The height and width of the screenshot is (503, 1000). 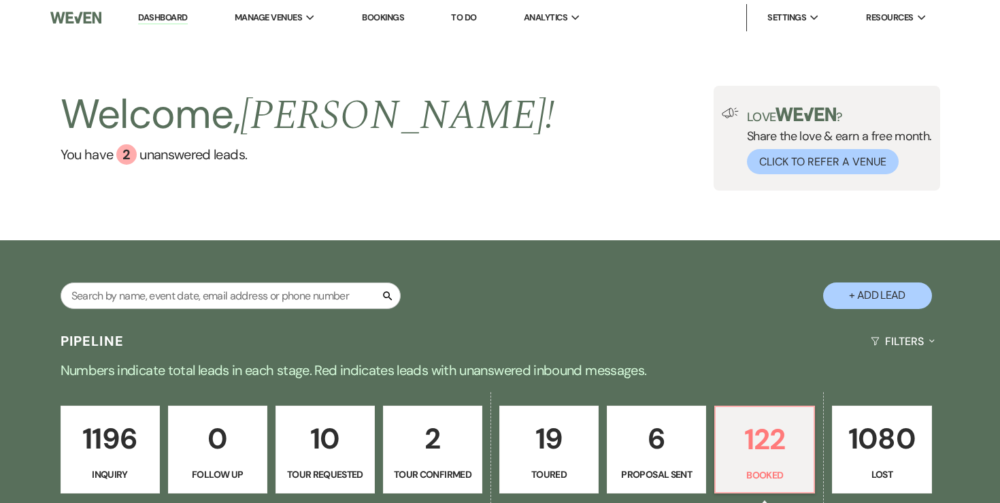 What do you see at coordinates (218, 450) in the screenshot?
I see `a: 0Follow Up` at bounding box center [218, 450].